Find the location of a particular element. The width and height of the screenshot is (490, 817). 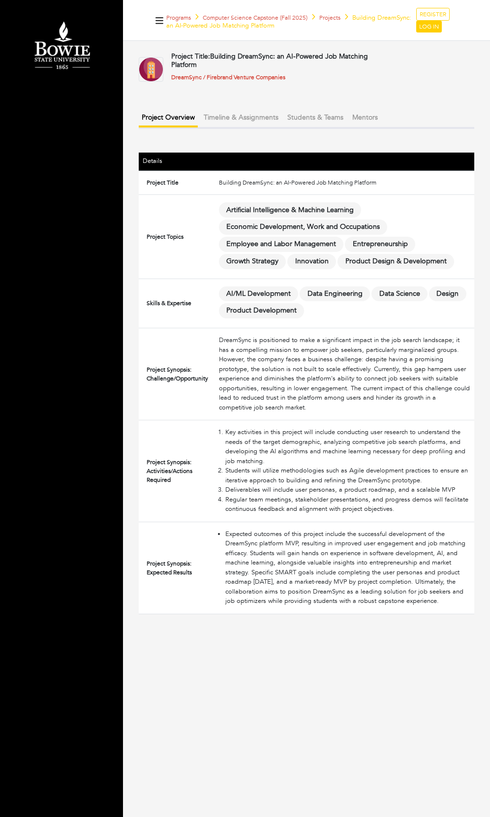

a: Computer Science Capstone (Fall 2025) is located at coordinates (255, 18).